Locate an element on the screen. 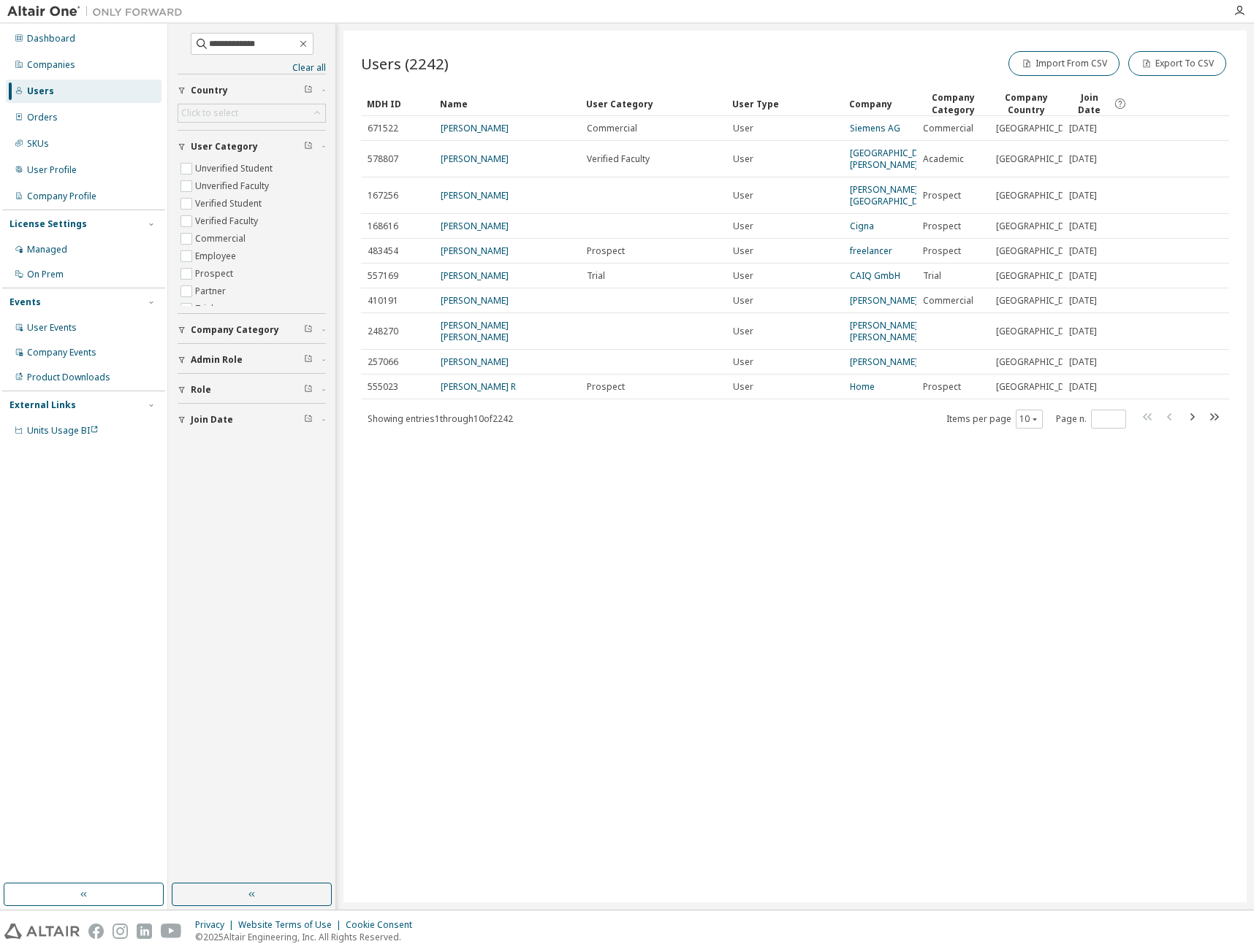 This screenshot has width=1254, height=952. span: Role is located at coordinates (201, 390).